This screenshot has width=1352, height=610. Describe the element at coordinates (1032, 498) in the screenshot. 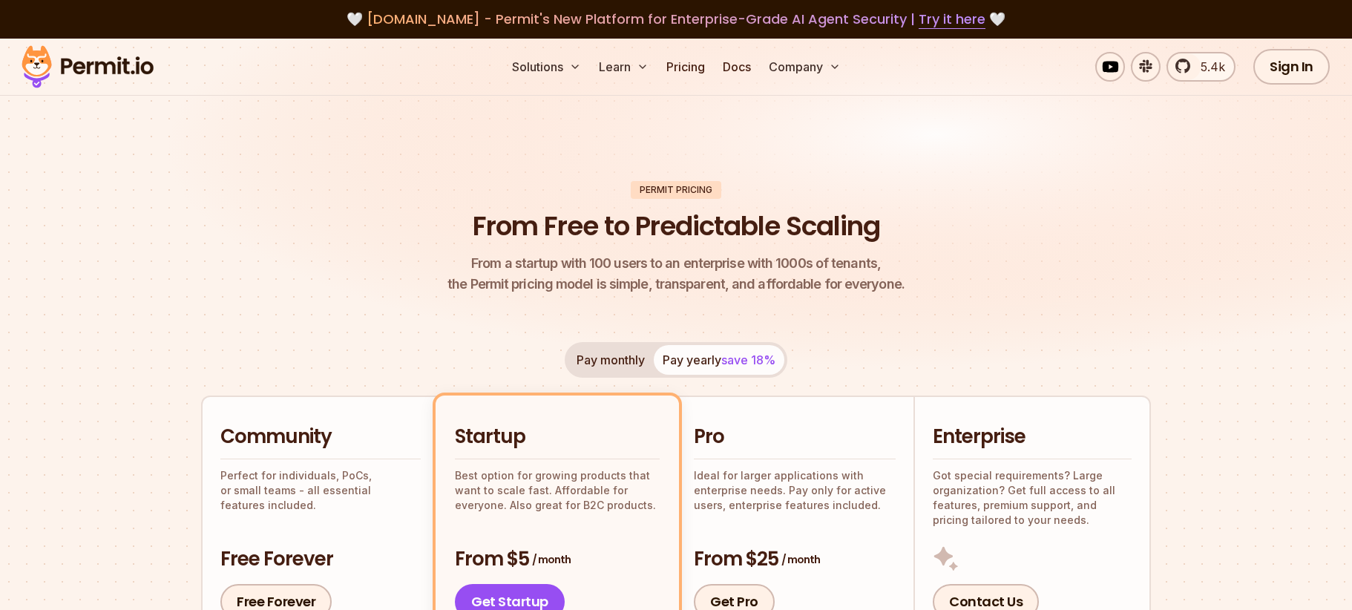

I see `p: Got special requirements? Large organization? Get full access to all features, premium support, a...` at that location.